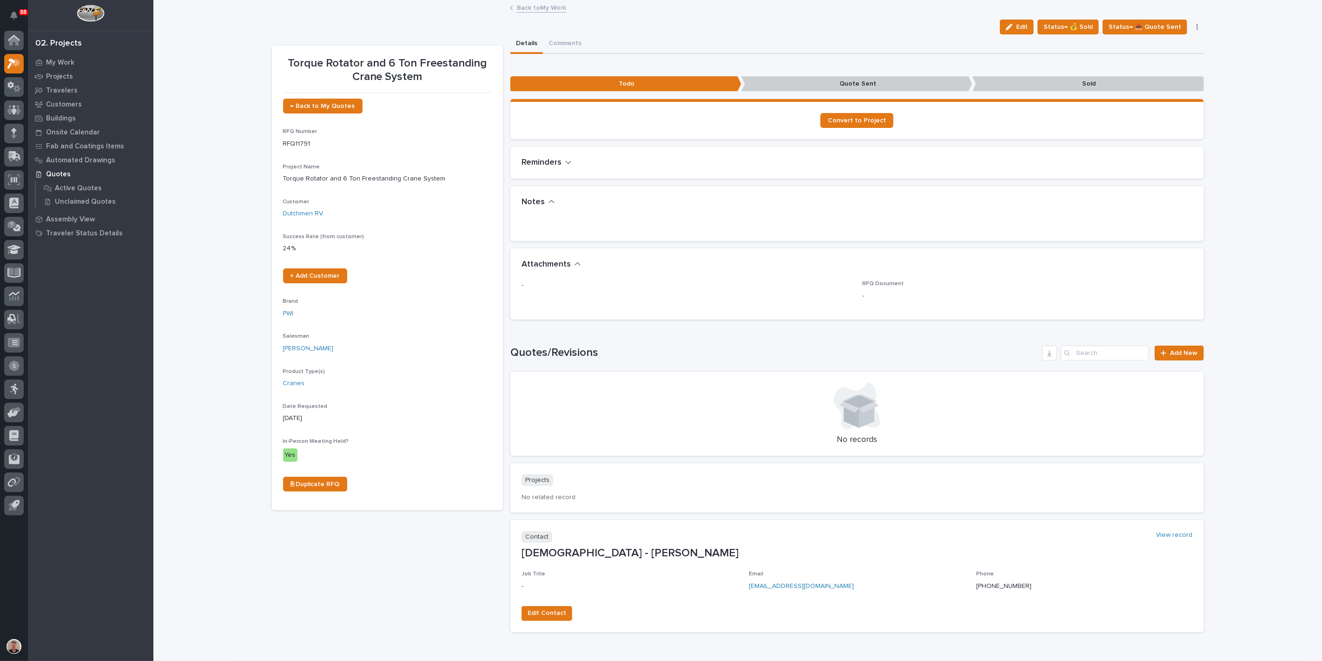 The height and width of the screenshot is (661, 1322). I want to click on a: Projects, so click(91, 76).